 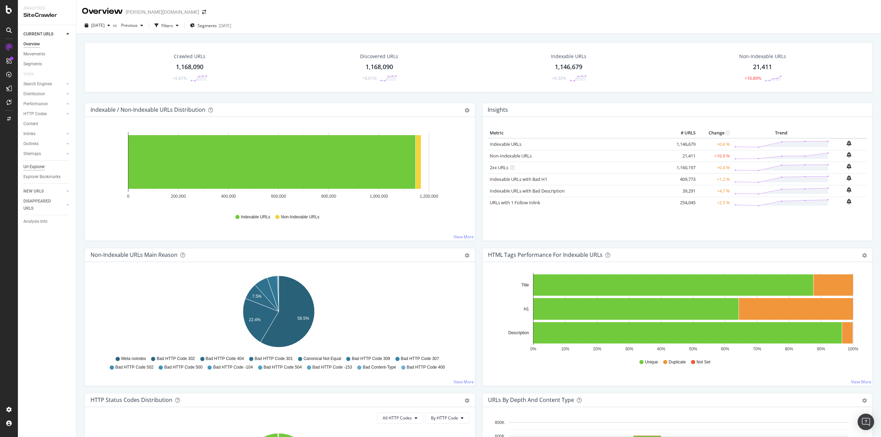 I want to click on a: Search Engines, so click(x=44, y=84).